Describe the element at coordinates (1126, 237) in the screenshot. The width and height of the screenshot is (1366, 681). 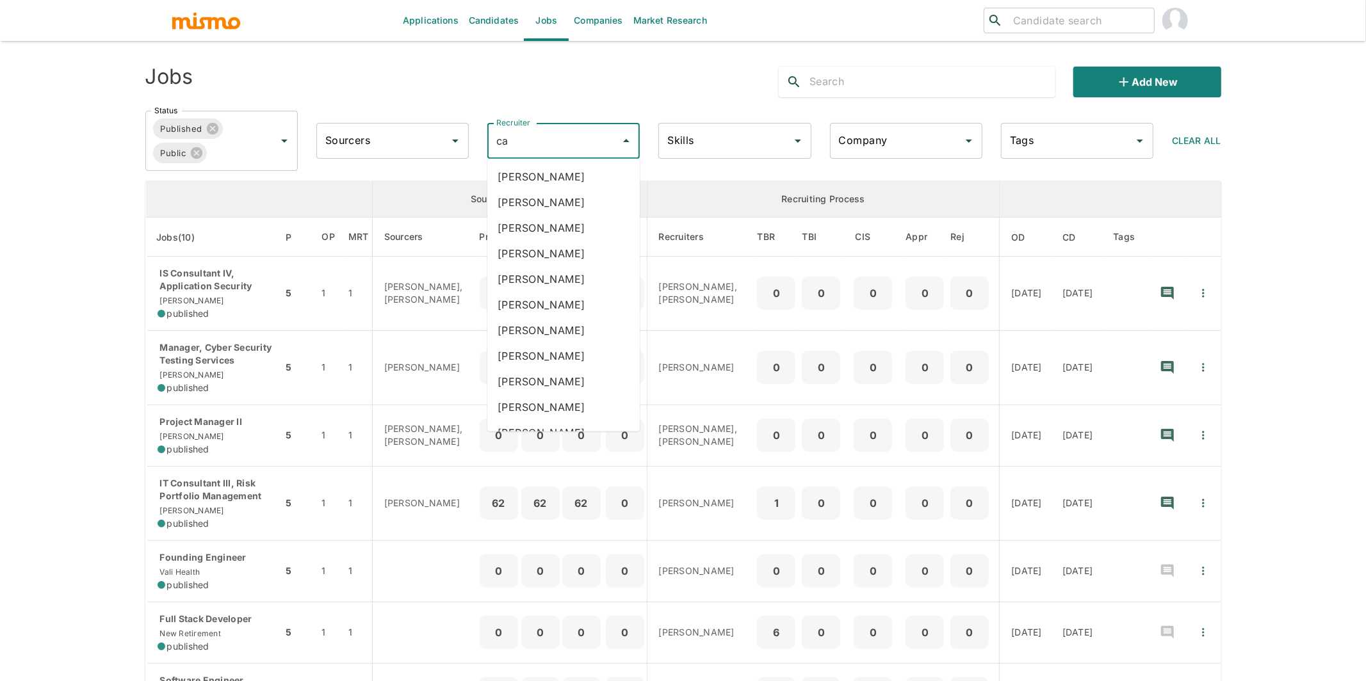
I see `th: Tags` at that location.